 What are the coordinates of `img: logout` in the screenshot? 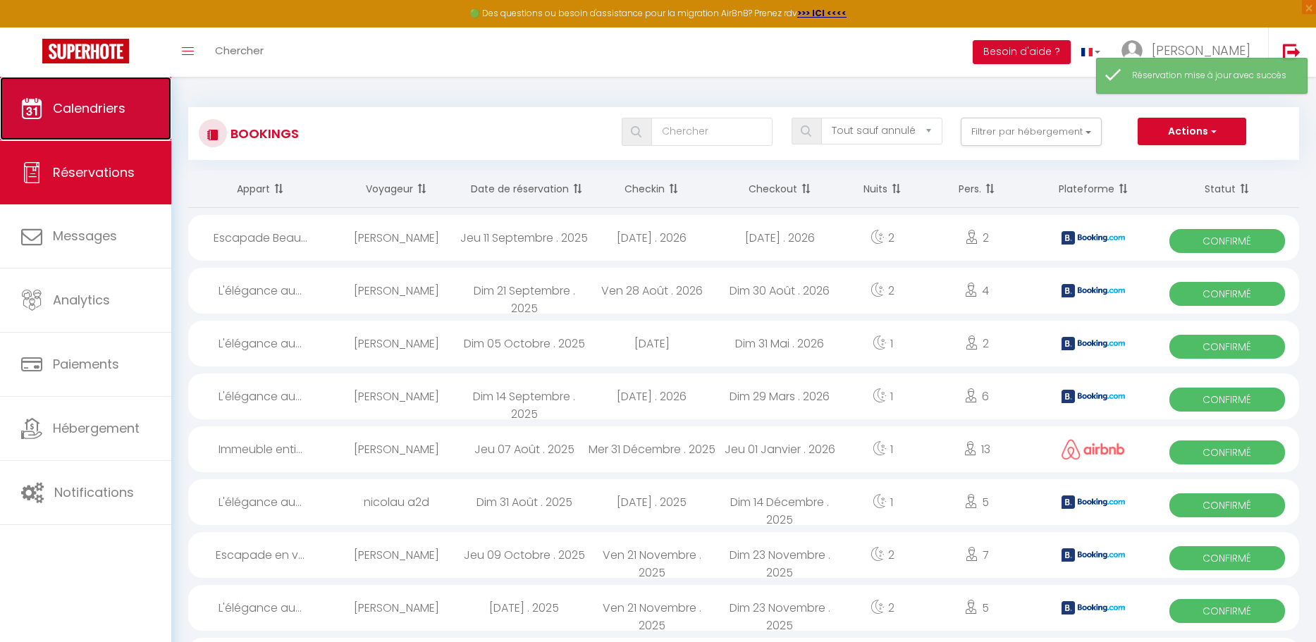 It's located at (1292, 51).